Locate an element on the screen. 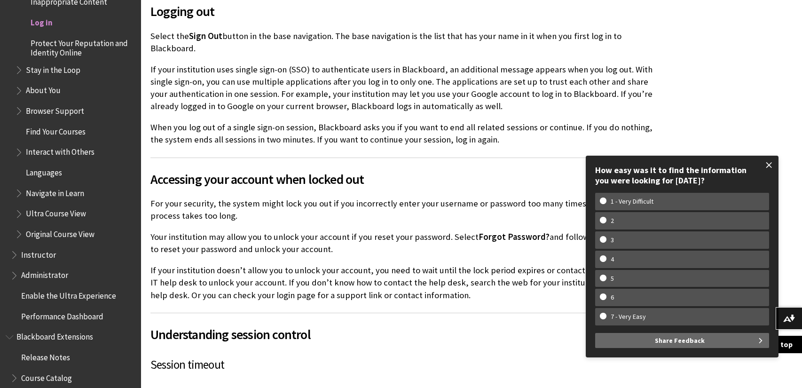 The image size is (802, 388). p: If your institution doesn’t allow you to unlock your account, you need to wait until the lock per... is located at coordinates (402, 282).